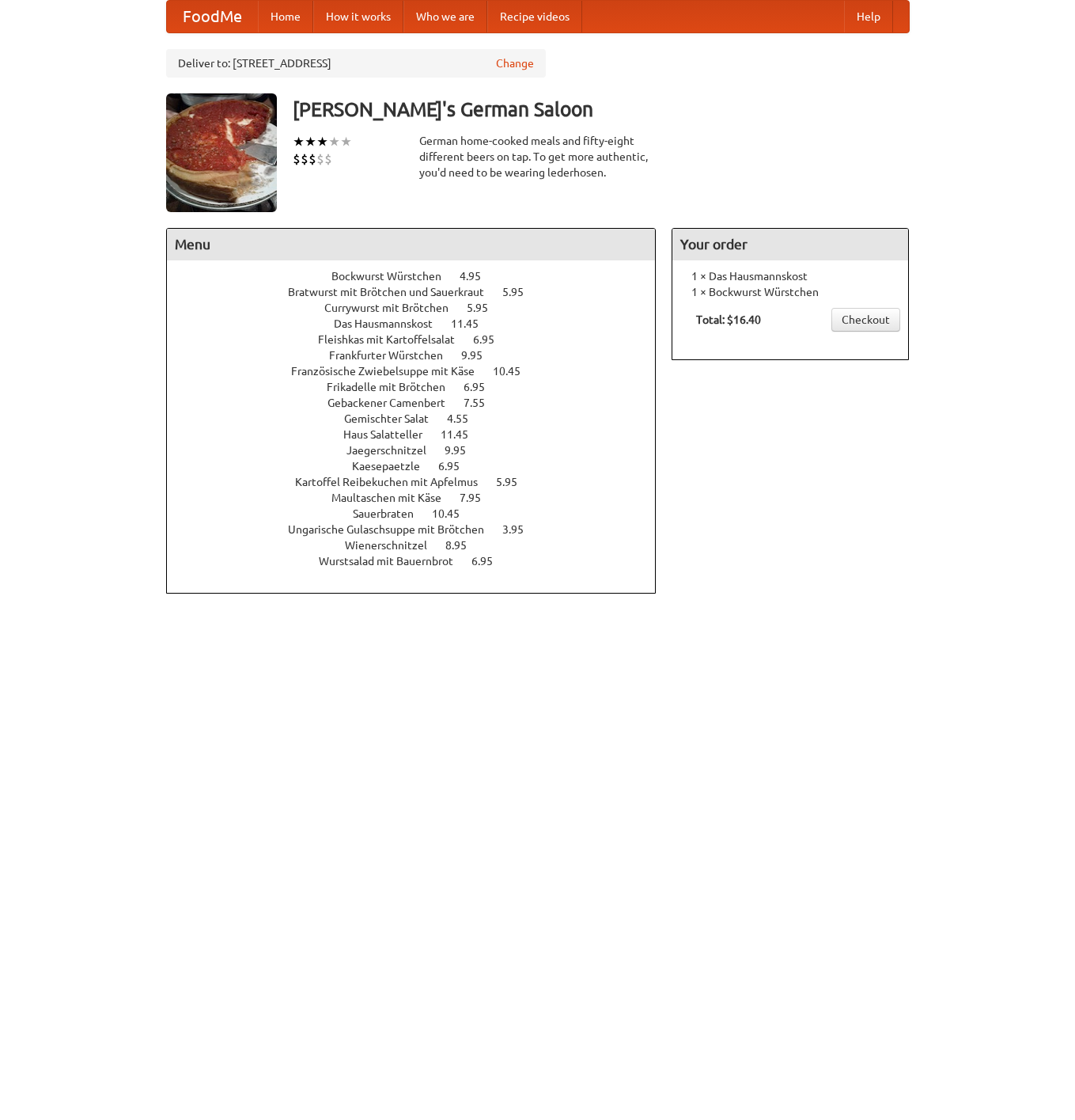  What do you see at coordinates (420, 371) in the screenshot?
I see `a: Französische Zwiebelsuppe mit Käse 10.45` at bounding box center [420, 371].